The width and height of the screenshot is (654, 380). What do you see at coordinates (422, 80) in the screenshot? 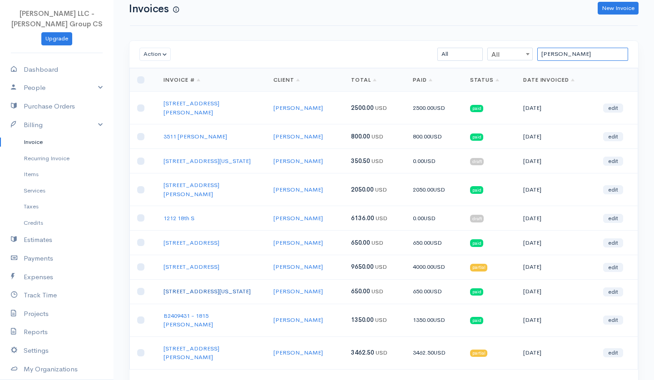
I see `a: Paid` at bounding box center [422, 80].